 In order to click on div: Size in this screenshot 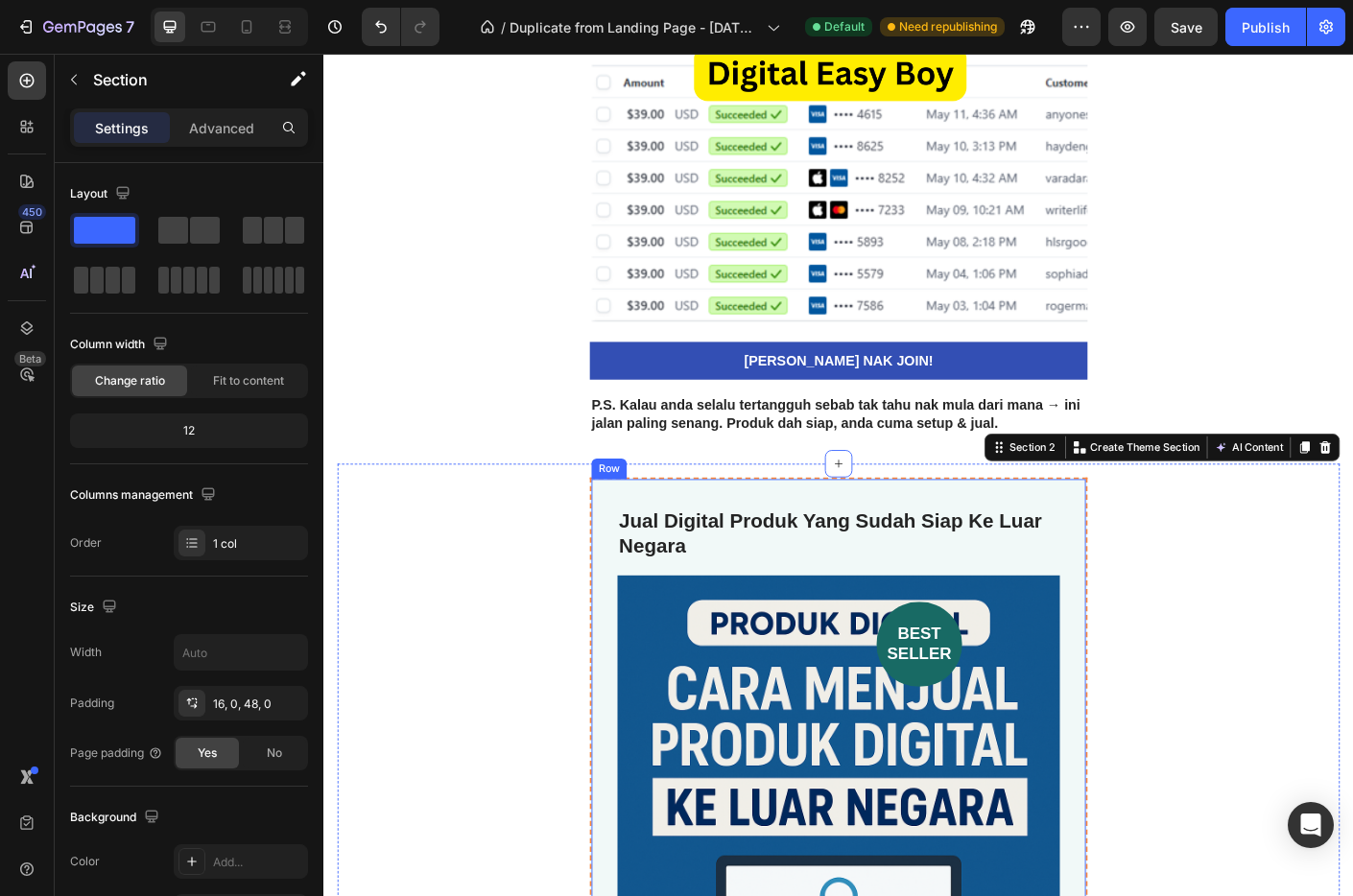, I will do `click(95, 607)`.